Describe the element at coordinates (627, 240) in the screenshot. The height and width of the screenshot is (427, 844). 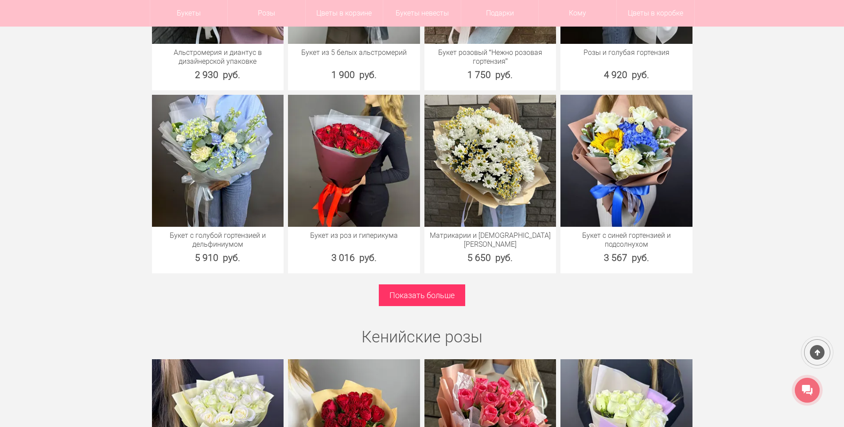
I see `a: Букет с синей гортензией и подсолнухом` at that location.